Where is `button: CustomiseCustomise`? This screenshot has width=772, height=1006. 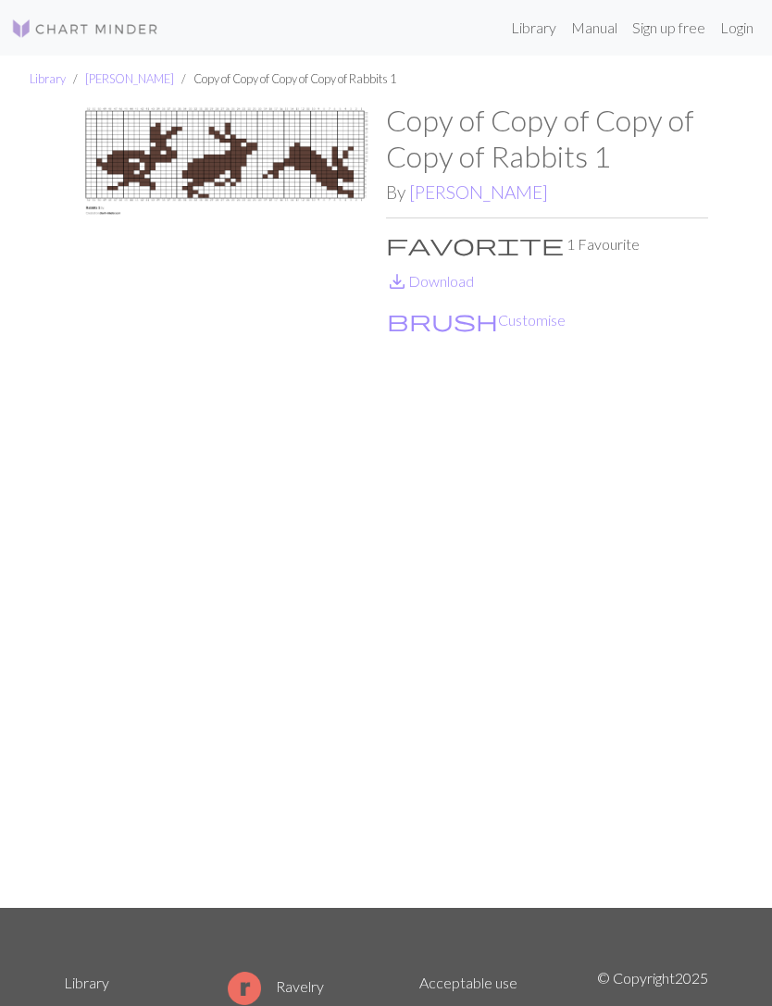 button: CustomiseCustomise is located at coordinates (476, 320).